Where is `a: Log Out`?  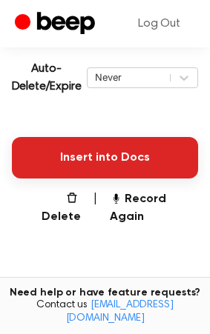 a: Log Out is located at coordinates (158, 24).